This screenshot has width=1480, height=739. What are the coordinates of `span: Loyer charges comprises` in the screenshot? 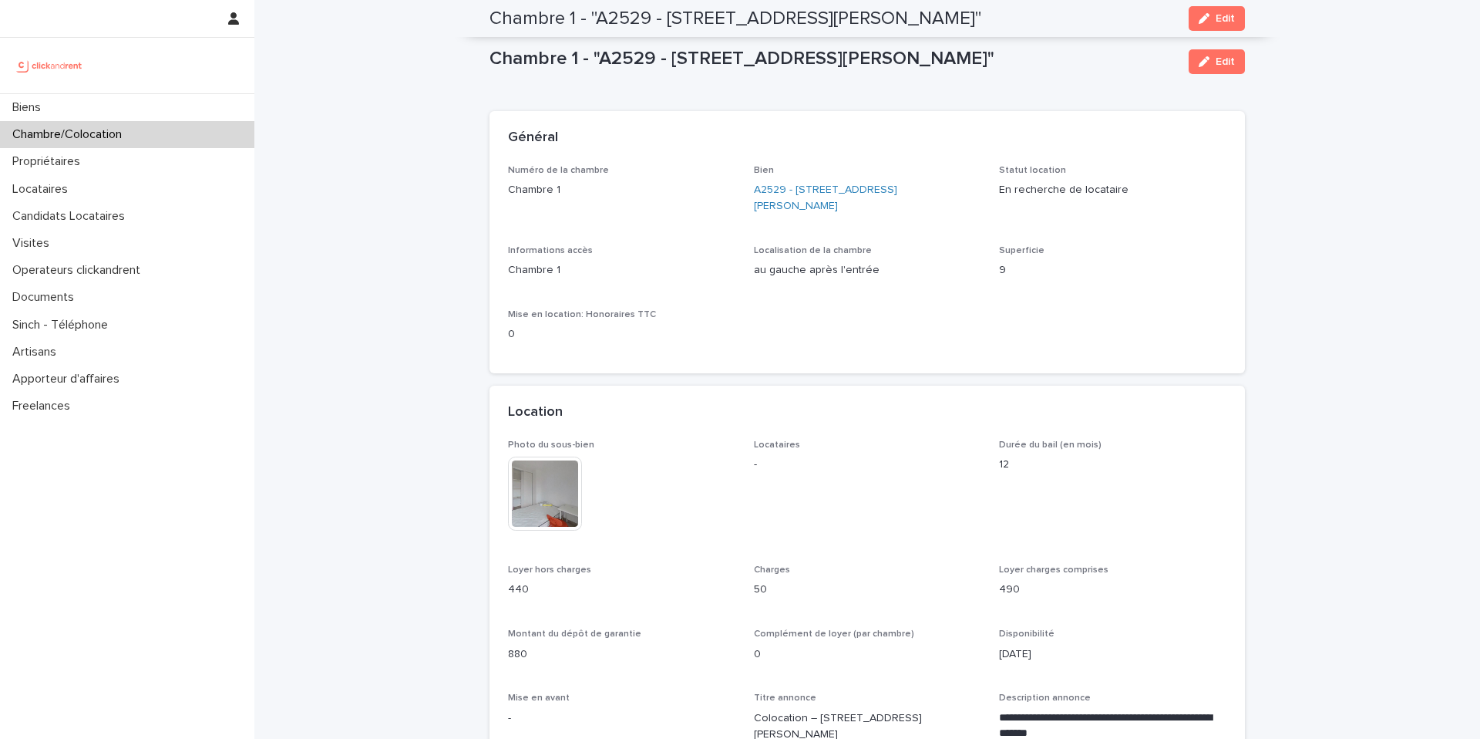 It's located at (1054, 570).